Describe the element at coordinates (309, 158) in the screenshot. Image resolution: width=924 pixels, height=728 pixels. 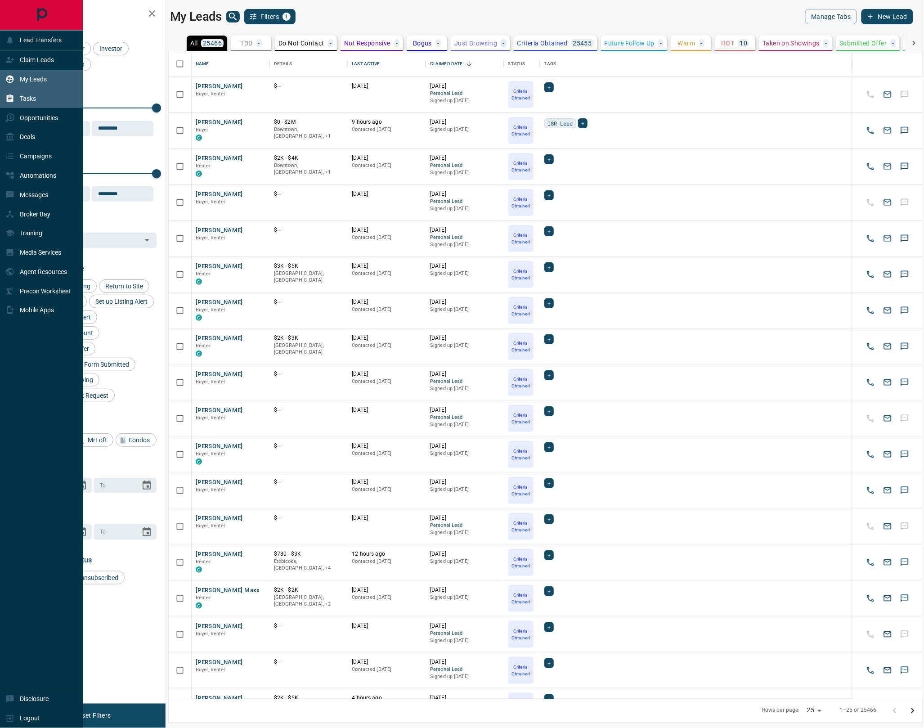
I see `p: $2K - $4K` at that location.